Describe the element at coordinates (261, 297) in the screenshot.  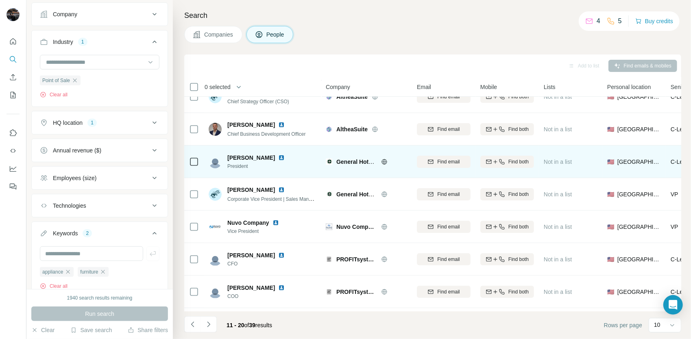
I see `span: COO` at that location.